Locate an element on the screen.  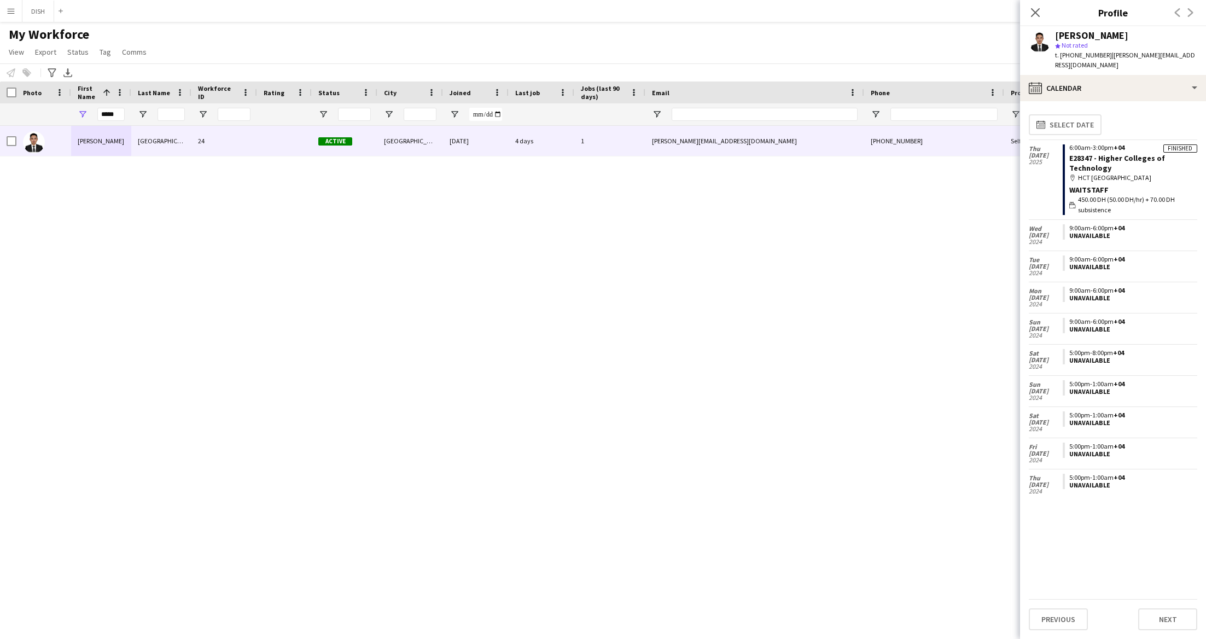
span: Photo is located at coordinates (32, 92).